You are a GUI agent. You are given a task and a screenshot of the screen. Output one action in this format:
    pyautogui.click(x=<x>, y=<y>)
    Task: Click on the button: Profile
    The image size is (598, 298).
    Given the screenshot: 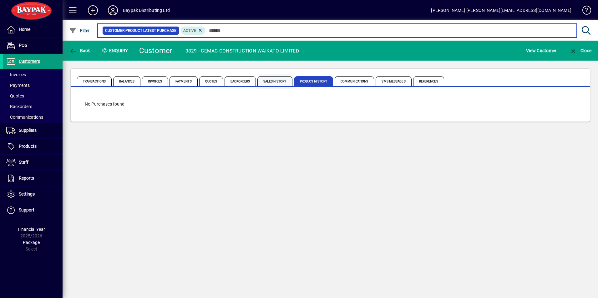 What is the action you would take?
    pyautogui.click(x=113, y=10)
    